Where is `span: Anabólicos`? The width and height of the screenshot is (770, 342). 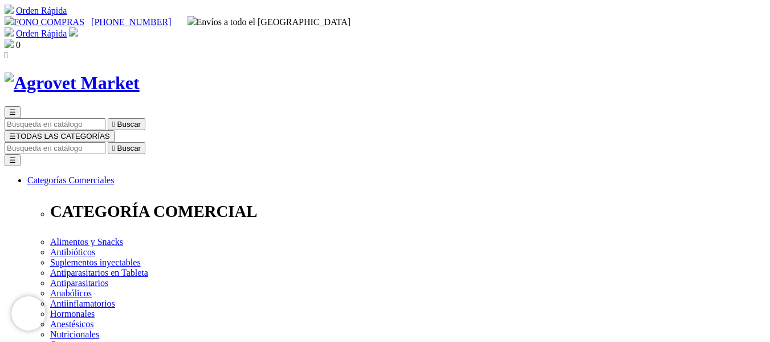 span: Anabólicos is located at coordinates (71, 293).